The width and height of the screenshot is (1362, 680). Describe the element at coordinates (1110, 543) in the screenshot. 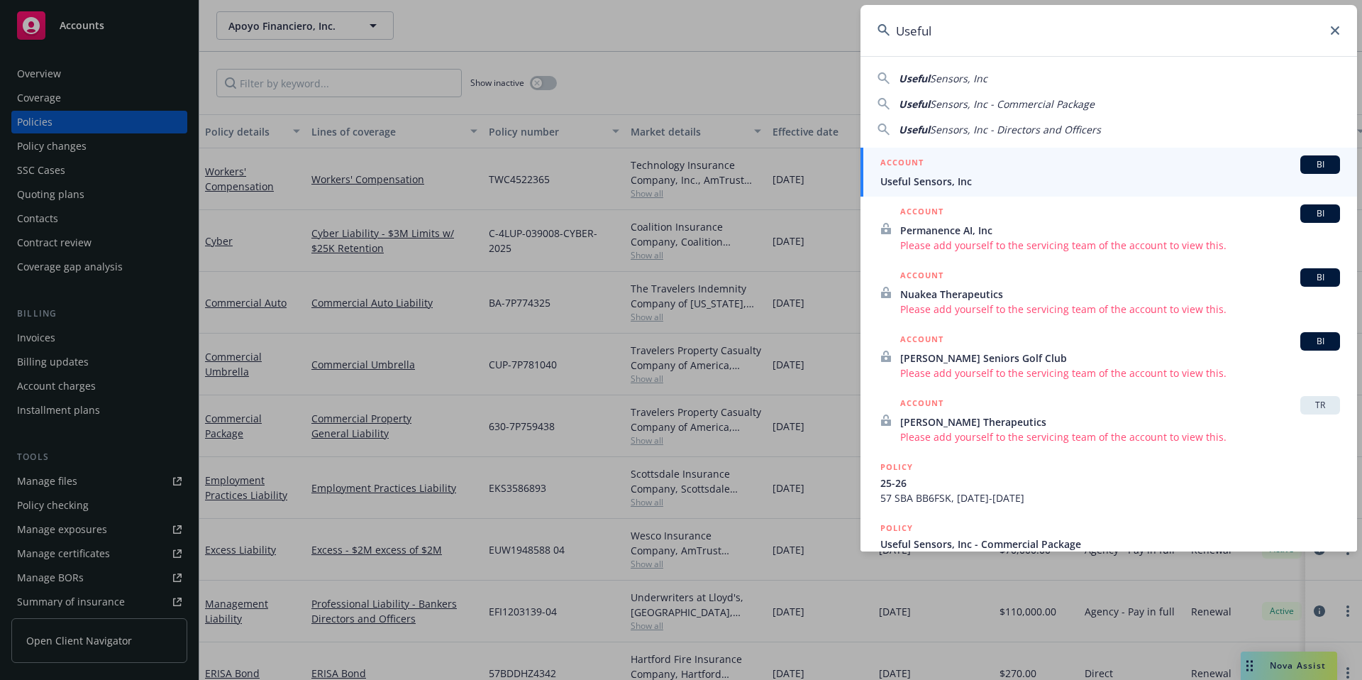

I see `span: Useful Sensors, Inc - Commercial Package` at that location.